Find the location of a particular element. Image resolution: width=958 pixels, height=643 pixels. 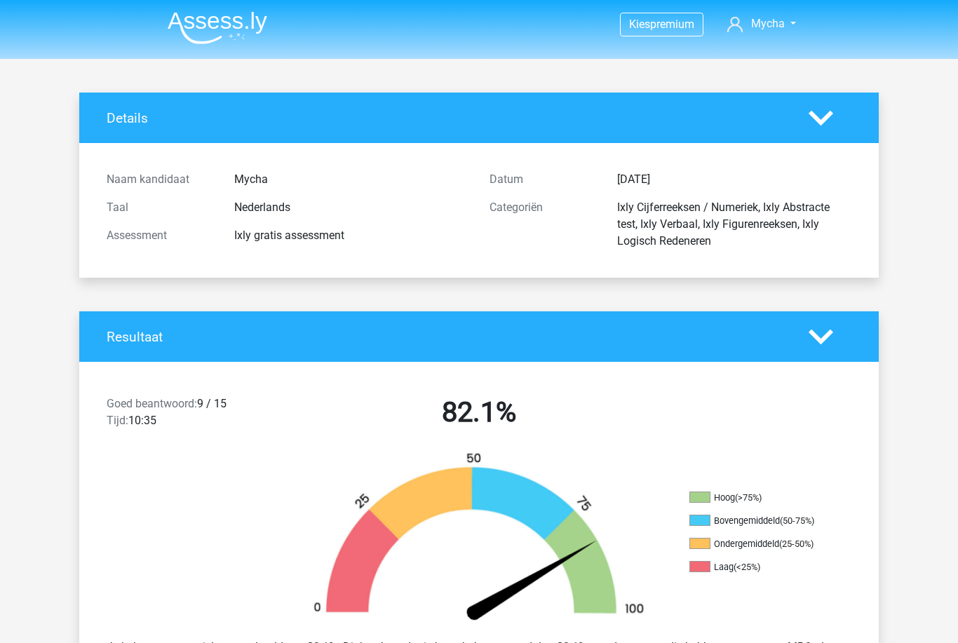

div: (<25%) is located at coordinates (747, 567).